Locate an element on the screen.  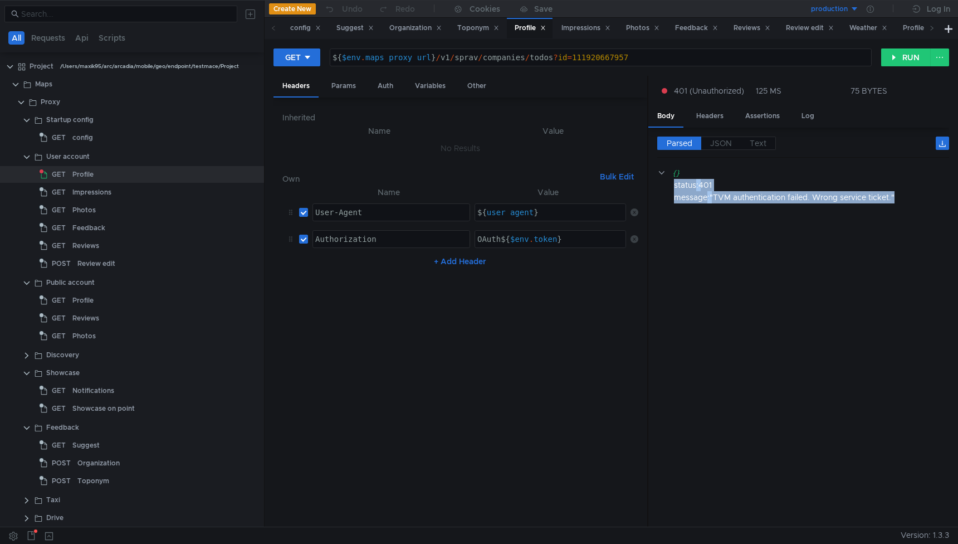
button: Redo is located at coordinates (397, 9).